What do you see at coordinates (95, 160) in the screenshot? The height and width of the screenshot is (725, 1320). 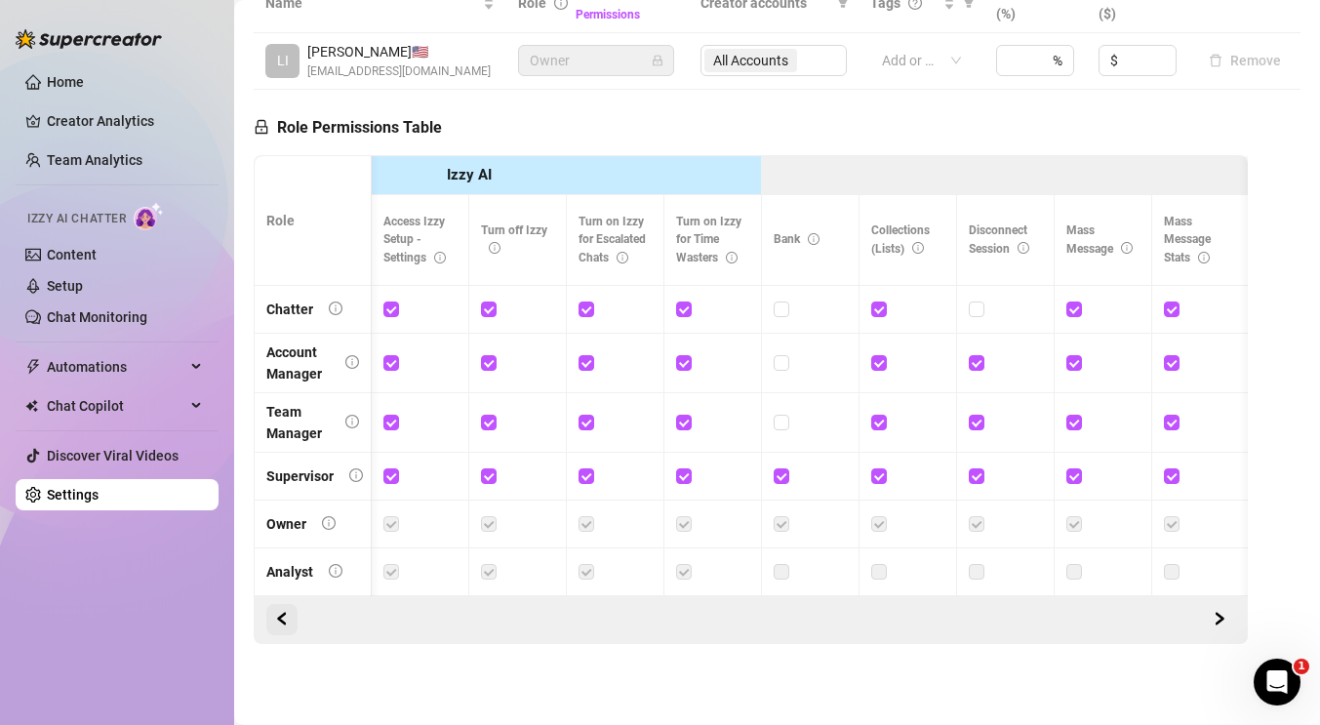 I see `a: Team Analytics` at bounding box center [95, 160].